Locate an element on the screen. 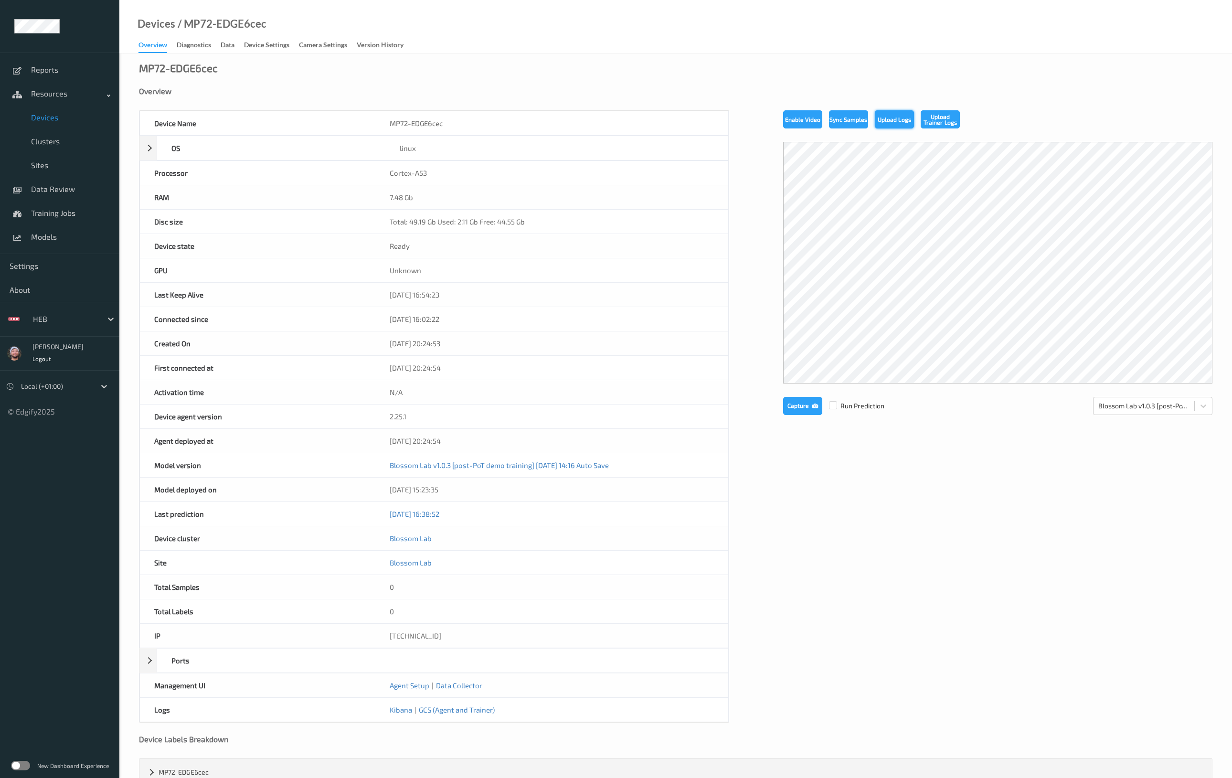 The height and width of the screenshot is (778, 1232). button: Upload Logs is located at coordinates (895, 119).